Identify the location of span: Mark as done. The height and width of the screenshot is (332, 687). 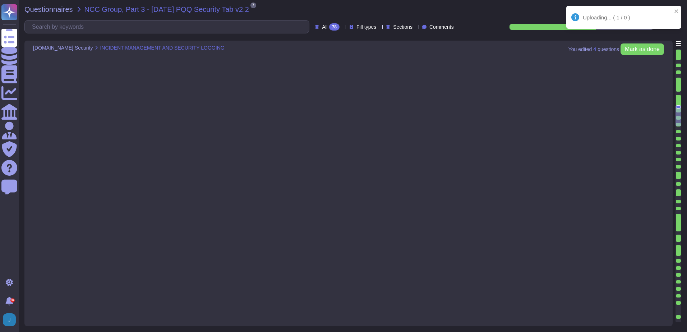
(642, 49).